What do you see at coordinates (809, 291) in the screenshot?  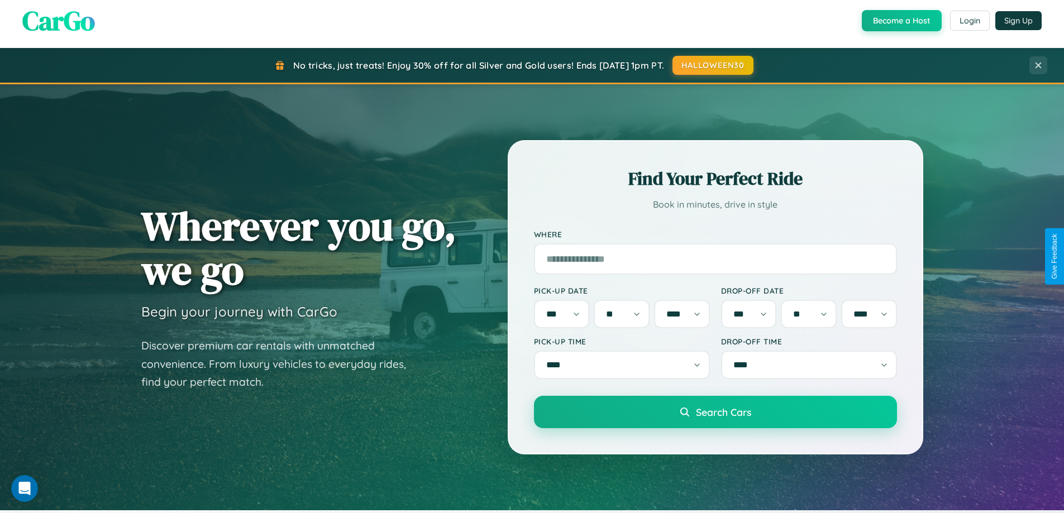 I see `label: Drop-off Date` at bounding box center [809, 291].